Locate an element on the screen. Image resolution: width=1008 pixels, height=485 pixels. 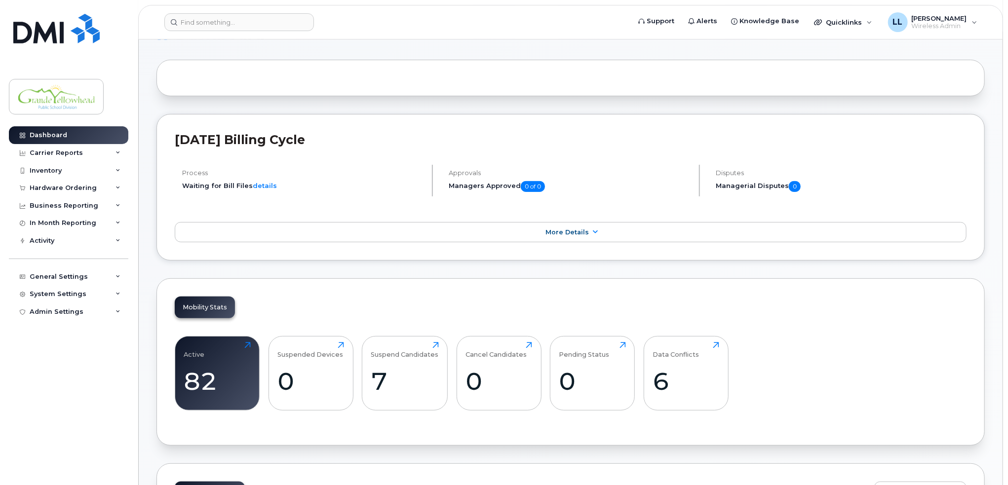
a: Pending Status0 is located at coordinates (592, 374).